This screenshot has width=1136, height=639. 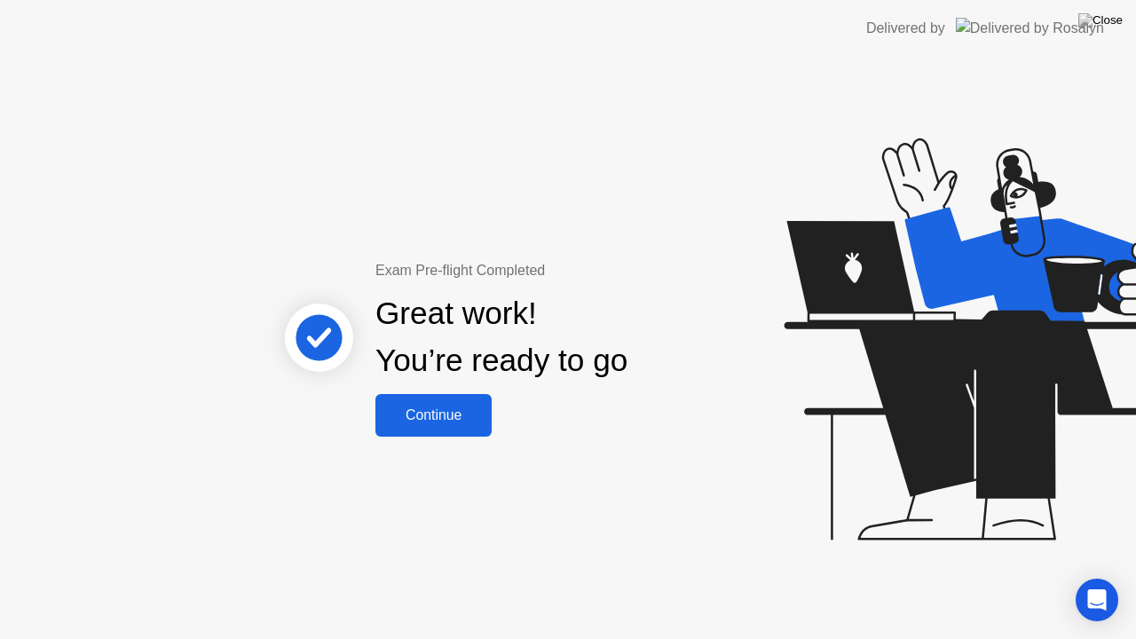 I want to click on img: Close, so click(x=1101, y=20).